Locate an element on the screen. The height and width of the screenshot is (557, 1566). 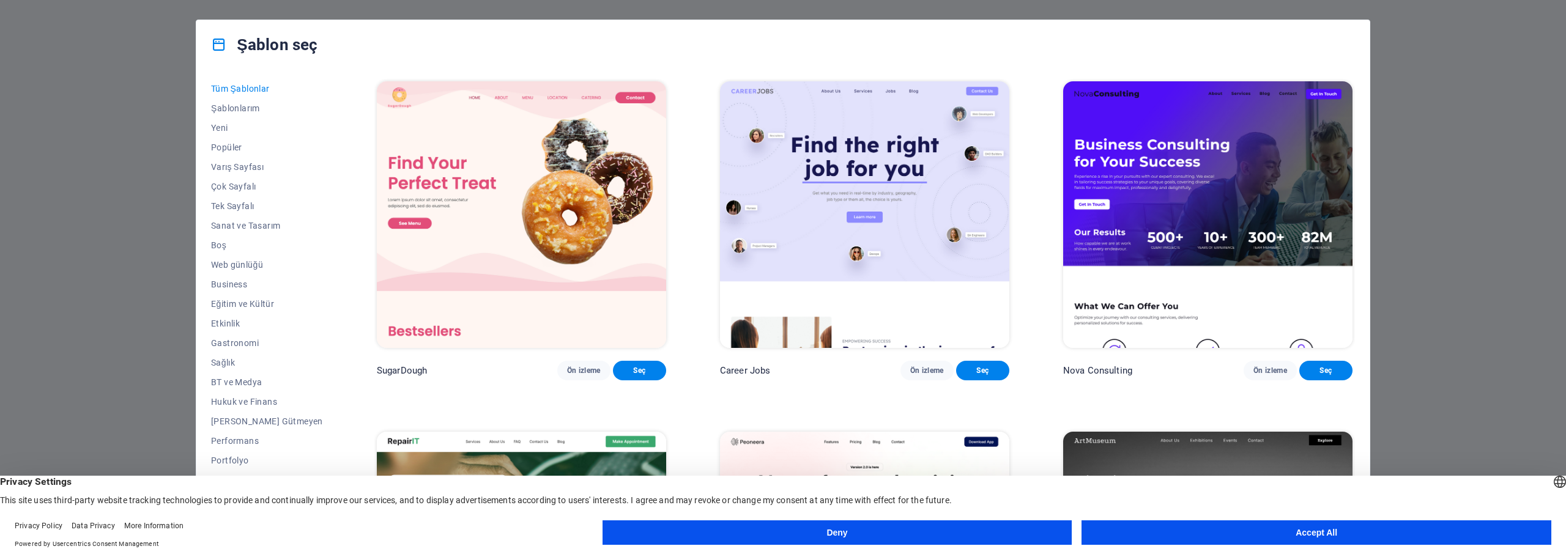
button: BT ve Medya is located at coordinates (267, 382).